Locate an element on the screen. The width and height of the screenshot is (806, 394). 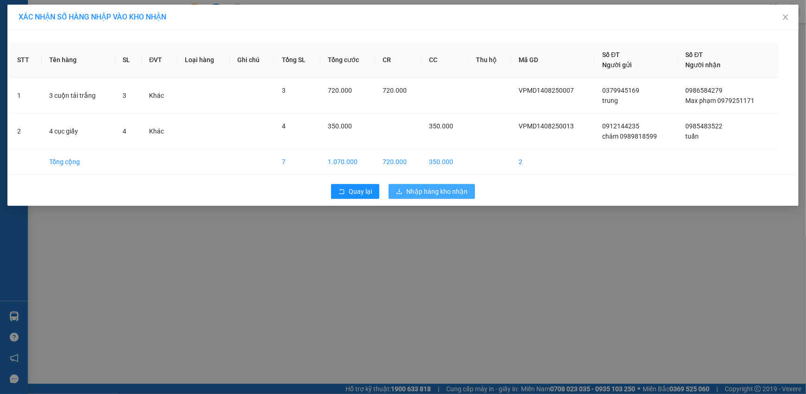
span: Quay lại is located at coordinates (360, 192).